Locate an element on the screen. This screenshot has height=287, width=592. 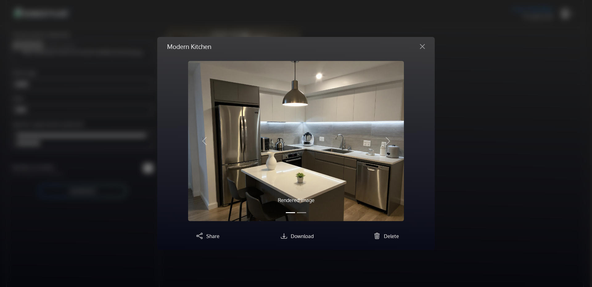
h5: Modern Kitchen is located at coordinates (189, 47).